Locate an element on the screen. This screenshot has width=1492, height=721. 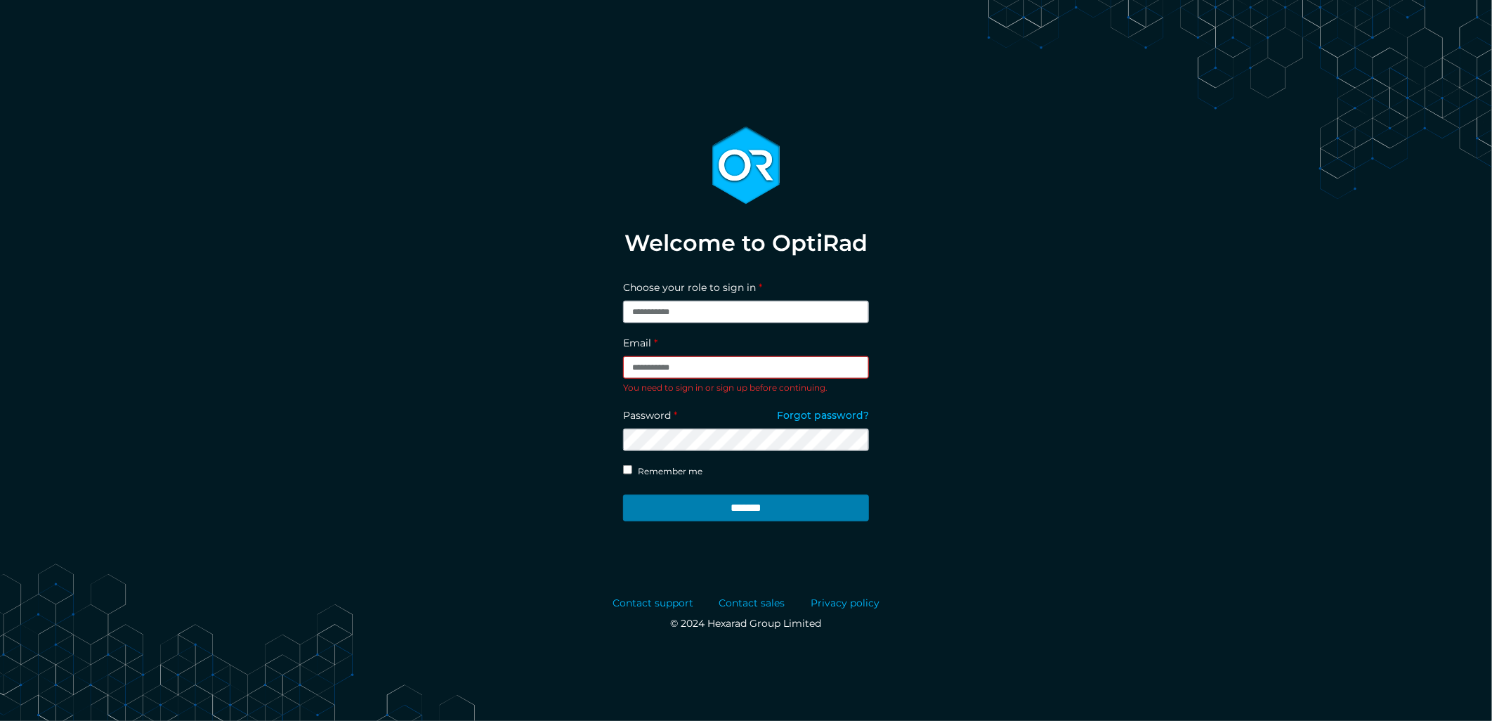
span: You need to sign in or sign up before continuing. is located at coordinates (725, 387).